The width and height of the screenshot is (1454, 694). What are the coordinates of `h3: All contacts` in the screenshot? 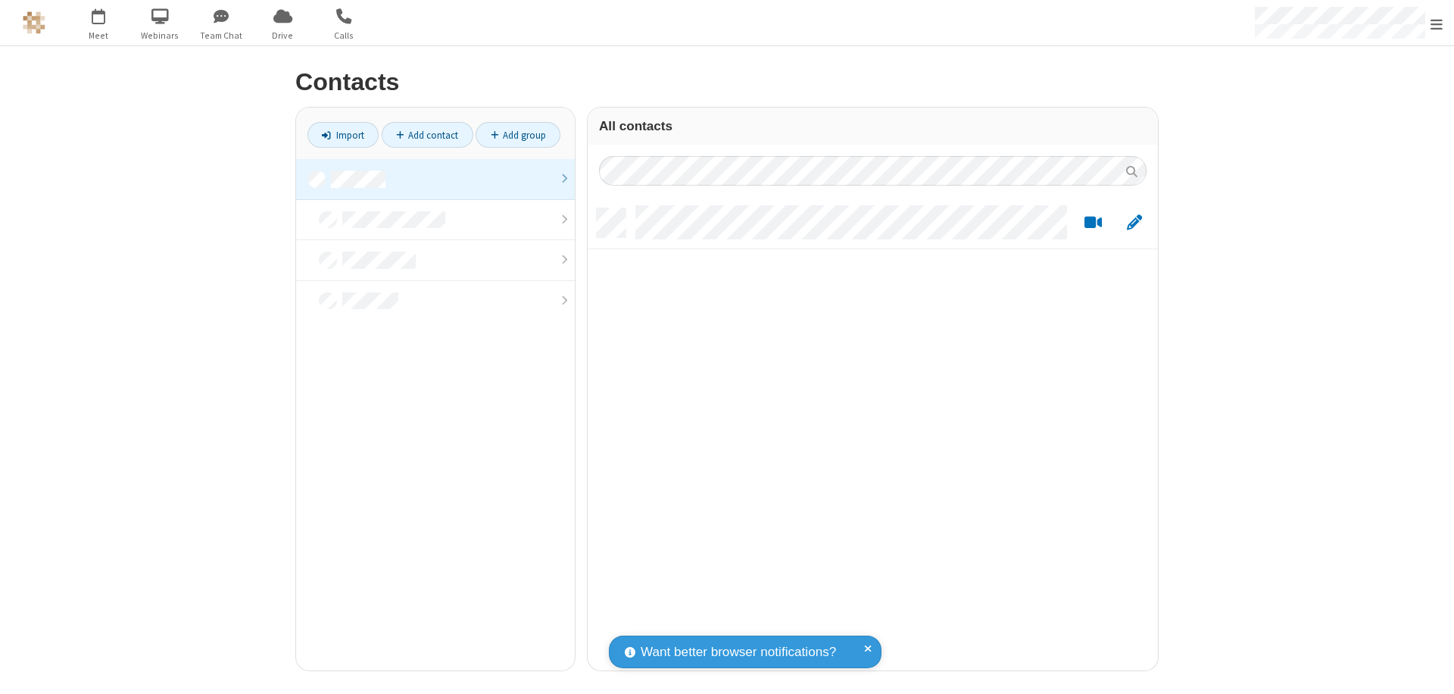 It's located at (872, 126).